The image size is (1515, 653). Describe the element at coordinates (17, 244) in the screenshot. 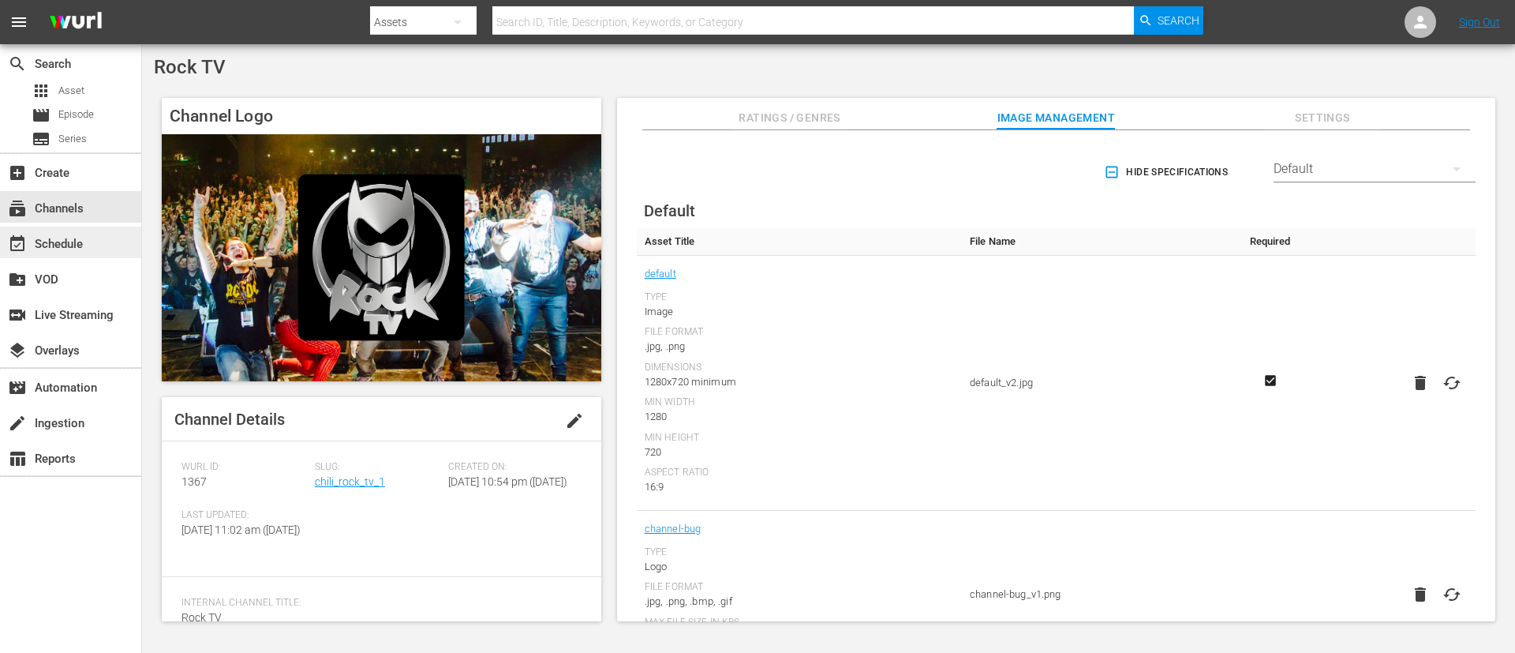

I see `span: Schedule` at that location.